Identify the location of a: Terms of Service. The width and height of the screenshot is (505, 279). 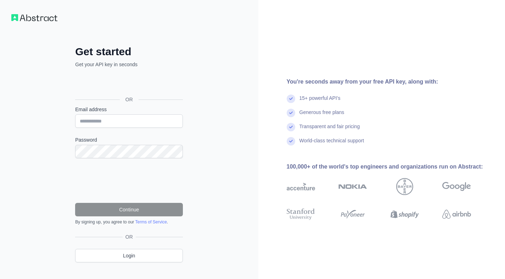
(151, 222).